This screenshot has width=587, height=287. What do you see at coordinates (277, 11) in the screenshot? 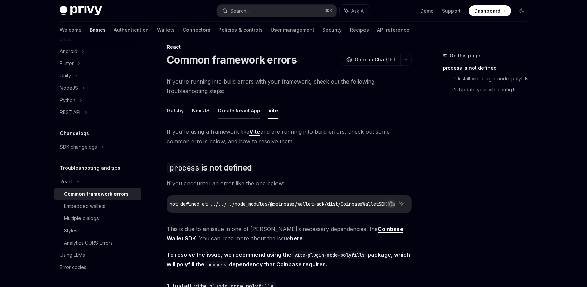
I see `button: Search...⌘K` at bounding box center [277, 11].